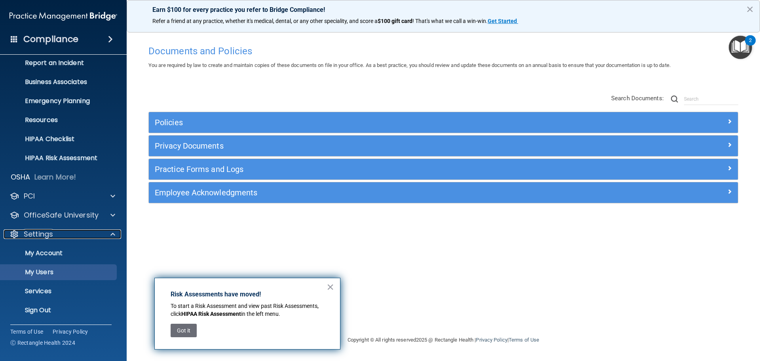 The image size is (760, 361). What do you see at coordinates (443, 10) in the screenshot?
I see `p: Earn $100 for every practice you refer to Bridge Compliance!` at bounding box center [443, 10].